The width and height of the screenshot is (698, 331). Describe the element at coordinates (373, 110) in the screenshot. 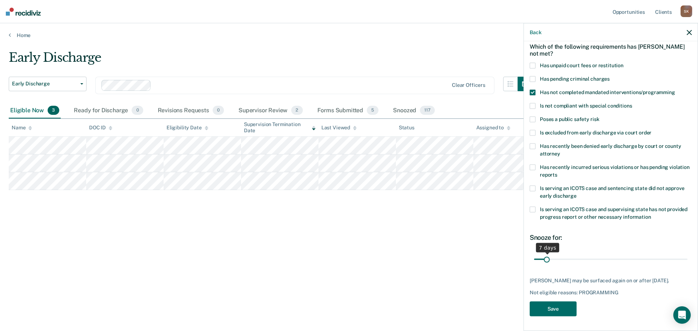

I see `span: 5` at that location.